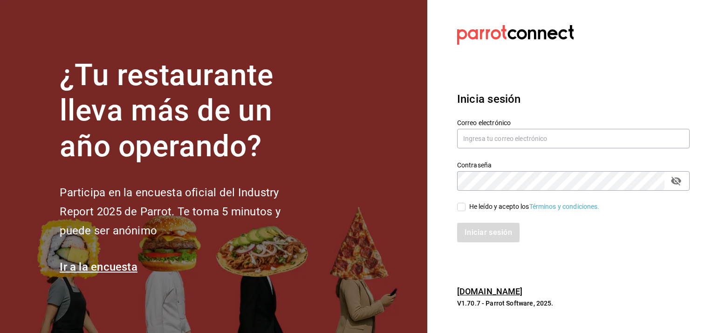 This screenshot has height=333, width=712. I want to click on input: Ingresa tu correo electrónico, so click(573, 139).